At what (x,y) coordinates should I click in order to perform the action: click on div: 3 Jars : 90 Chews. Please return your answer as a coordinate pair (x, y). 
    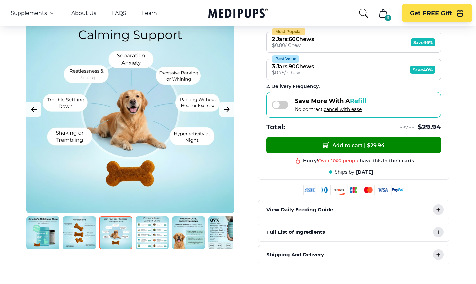
    Looking at the image, I should click on (293, 66).